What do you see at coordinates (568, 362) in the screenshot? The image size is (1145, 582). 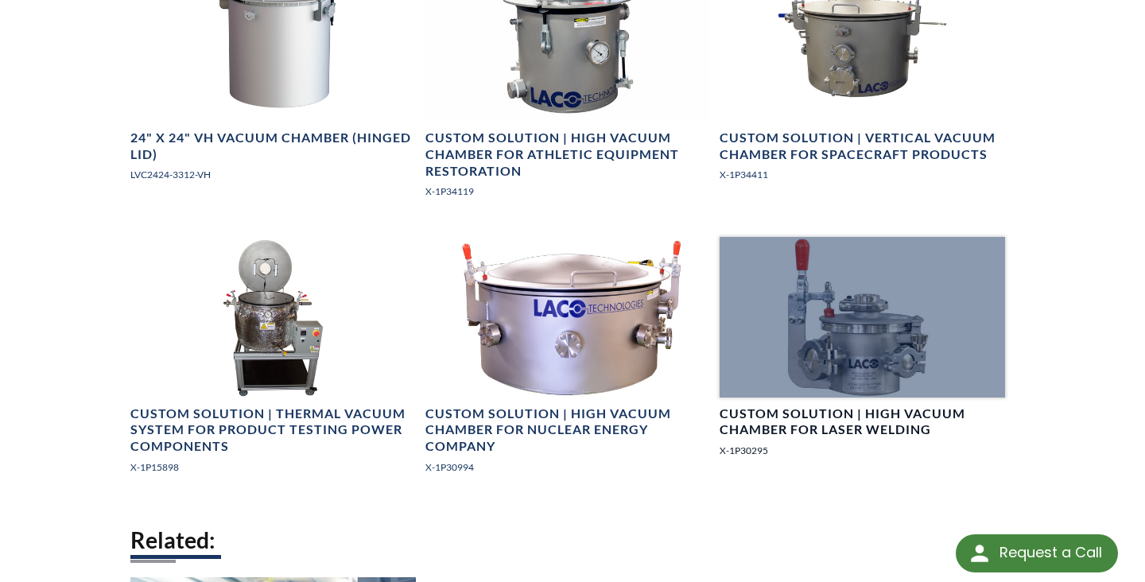 I see `a: Custom high vacuum chamber with dished lid and digital gaugeCustom Solution | High Vacuum Chamber...` at bounding box center [568, 362].